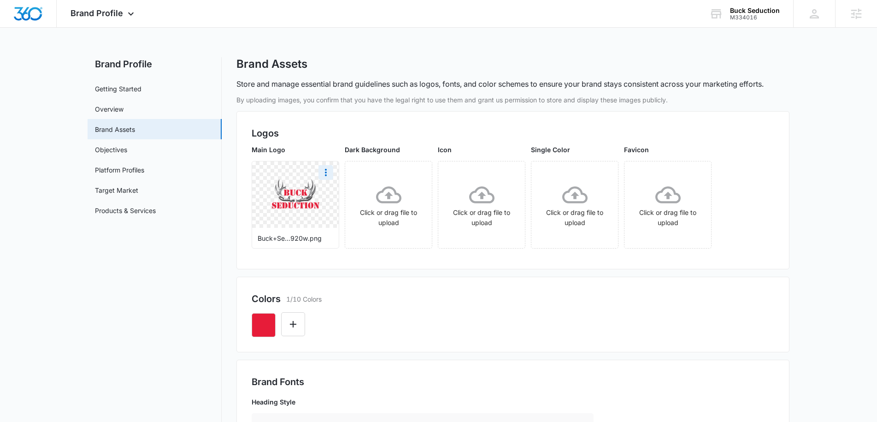 The image size is (877, 422). I want to click on a: Getting Started, so click(118, 88).